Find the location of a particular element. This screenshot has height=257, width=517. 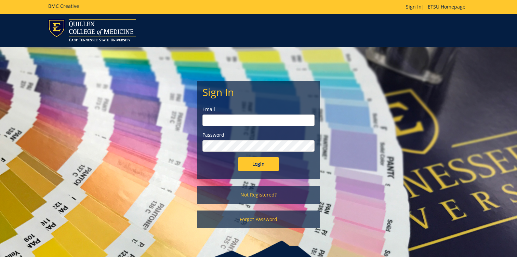

input: Login is located at coordinates (258, 164).